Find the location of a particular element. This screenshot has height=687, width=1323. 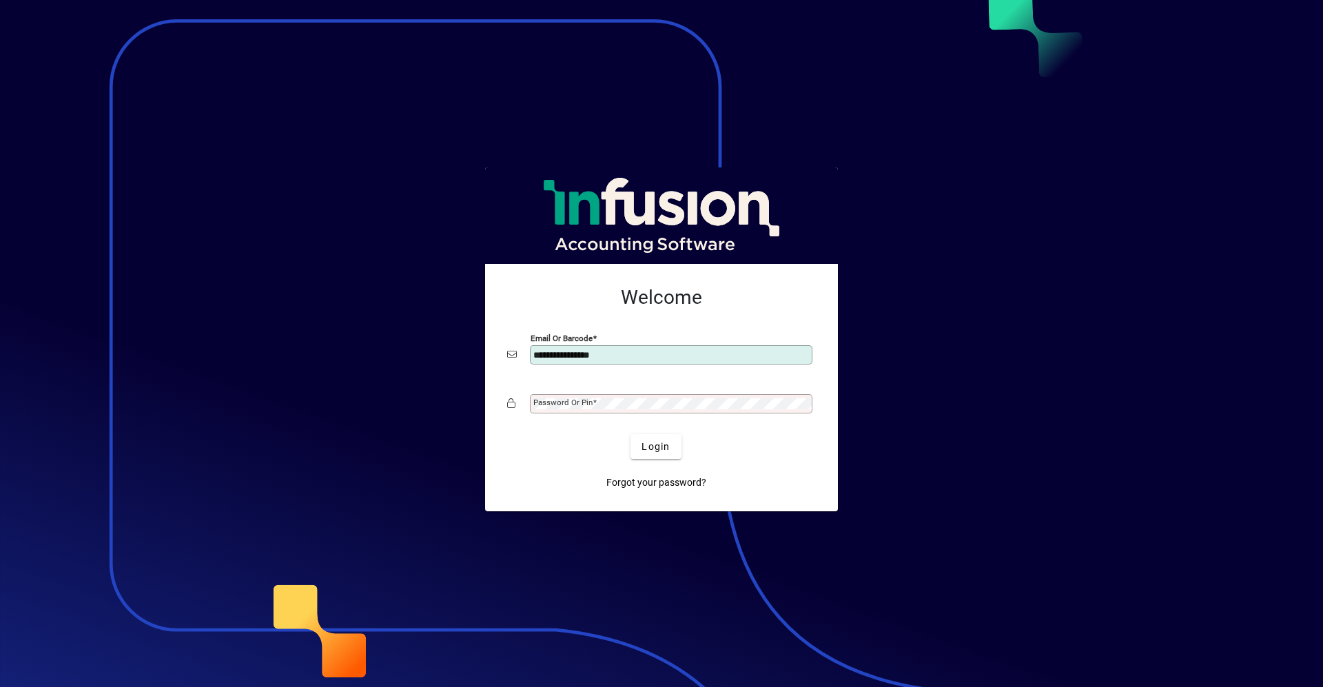

mat-label: Email or Barcode is located at coordinates (562, 338).